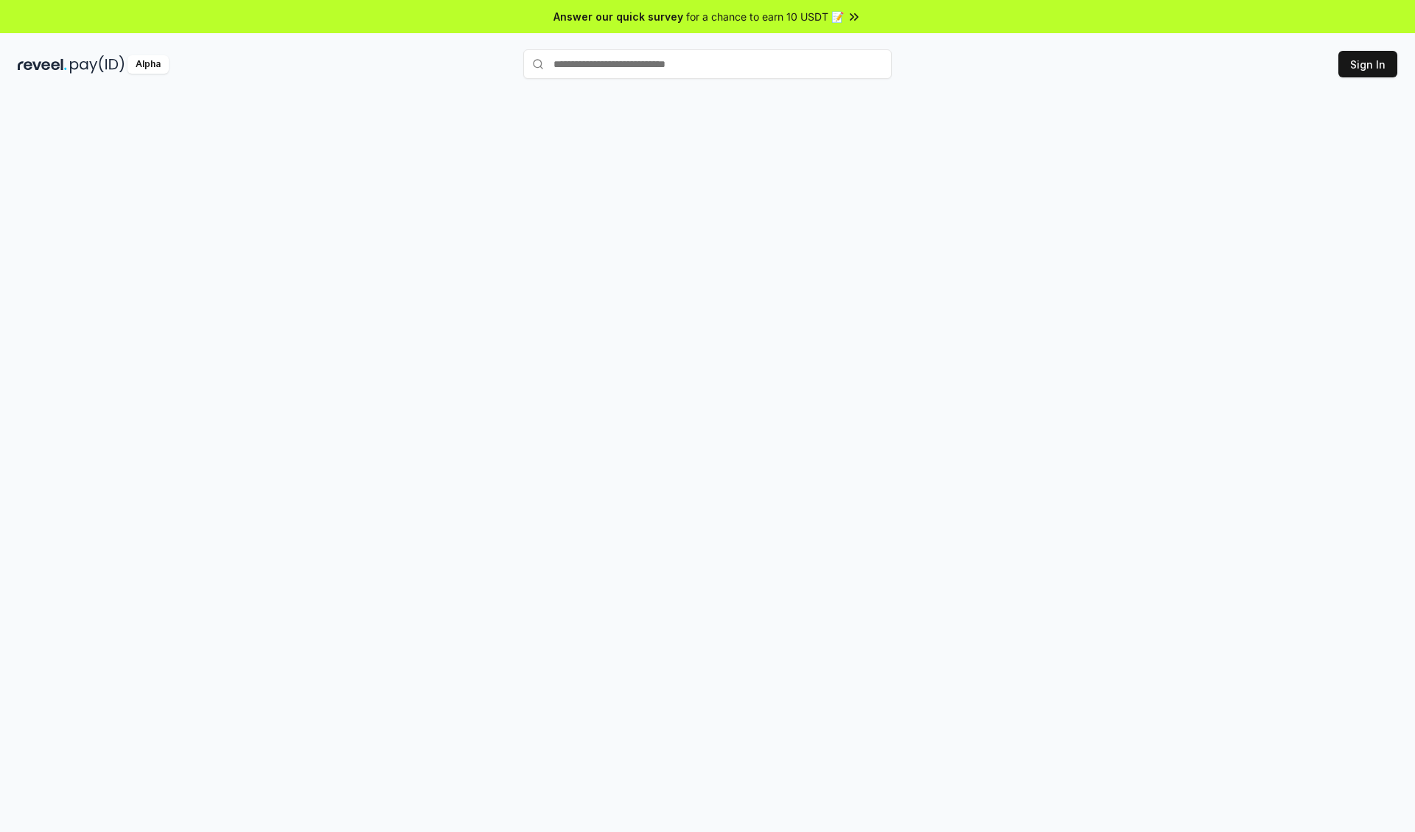  What do you see at coordinates (97, 64) in the screenshot?
I see `img: pay_id` at bounding box center [97, 64].